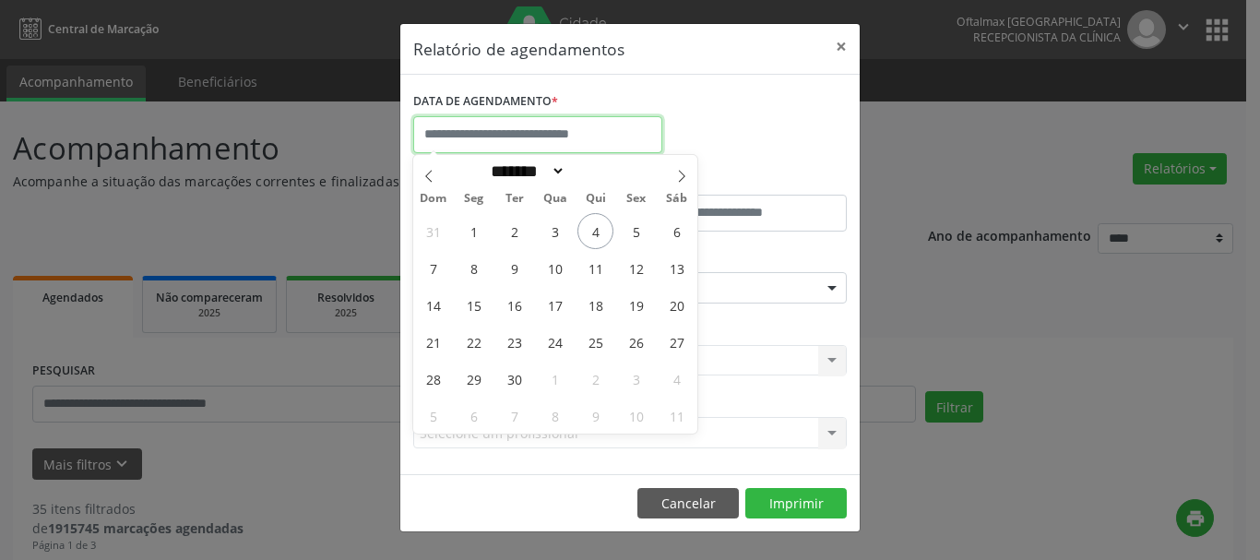 The width and height of the screenshot is (1260, 560). Describe the element at coordinates (555, 198) in the screenshot. I see `span: Qua` at that location.